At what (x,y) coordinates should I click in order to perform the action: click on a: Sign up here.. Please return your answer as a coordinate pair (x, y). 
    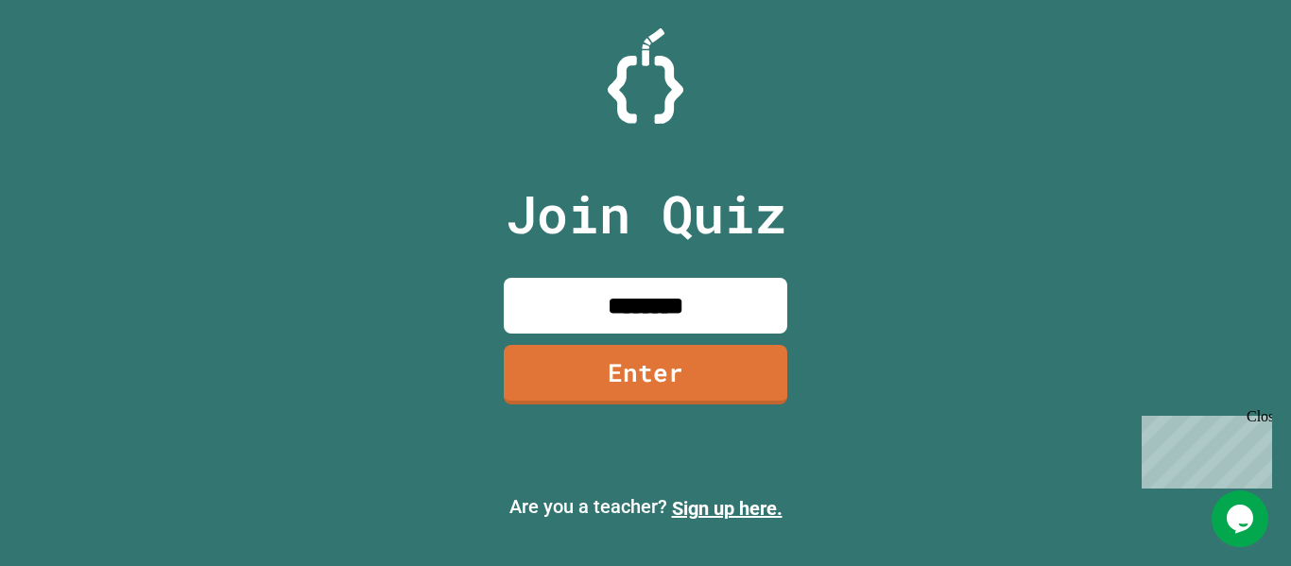
    Looking at the image, I should click on (727, 509).